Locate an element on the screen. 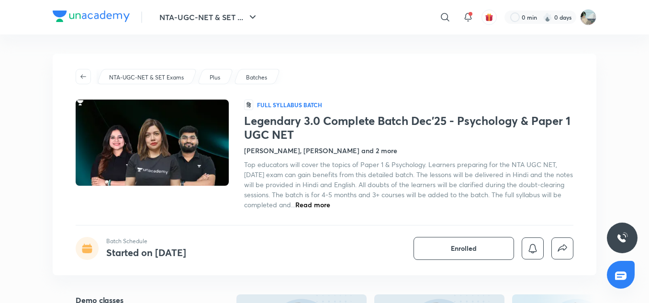 The height and width of the screenshot is (303, 649). h1: Legendary 3.0 Complete Batch Dec'25 - Psychology & Paper 1 UGC NET is located at coordinates (409, 128).